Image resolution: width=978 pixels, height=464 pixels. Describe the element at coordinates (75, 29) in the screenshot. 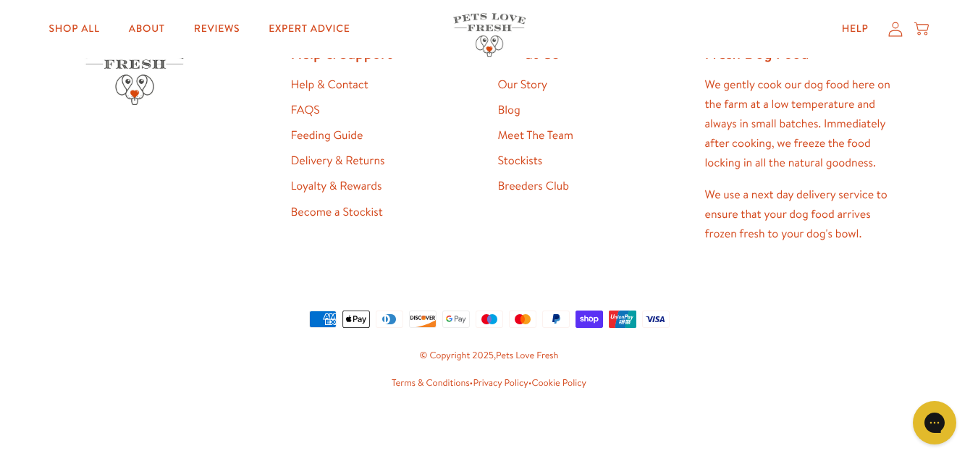

I see `a: Shop All` at that location.